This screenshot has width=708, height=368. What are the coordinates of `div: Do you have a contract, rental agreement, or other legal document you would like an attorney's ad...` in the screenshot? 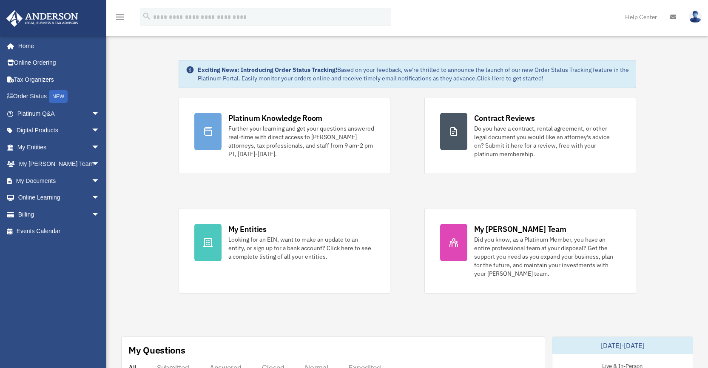 It's located at (548, 141).